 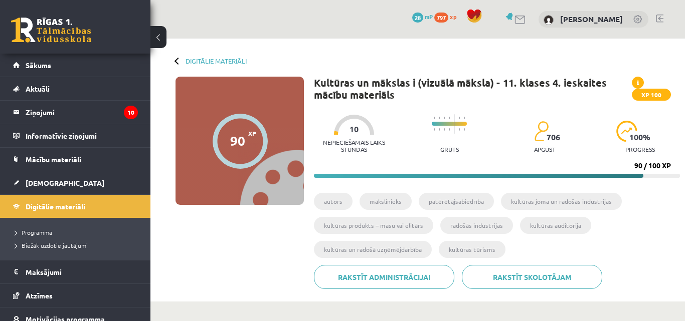 What do you see at coordinates (640, 137) in the screenshot?
I see `span: 100 %` at bounding box center [640, 137].